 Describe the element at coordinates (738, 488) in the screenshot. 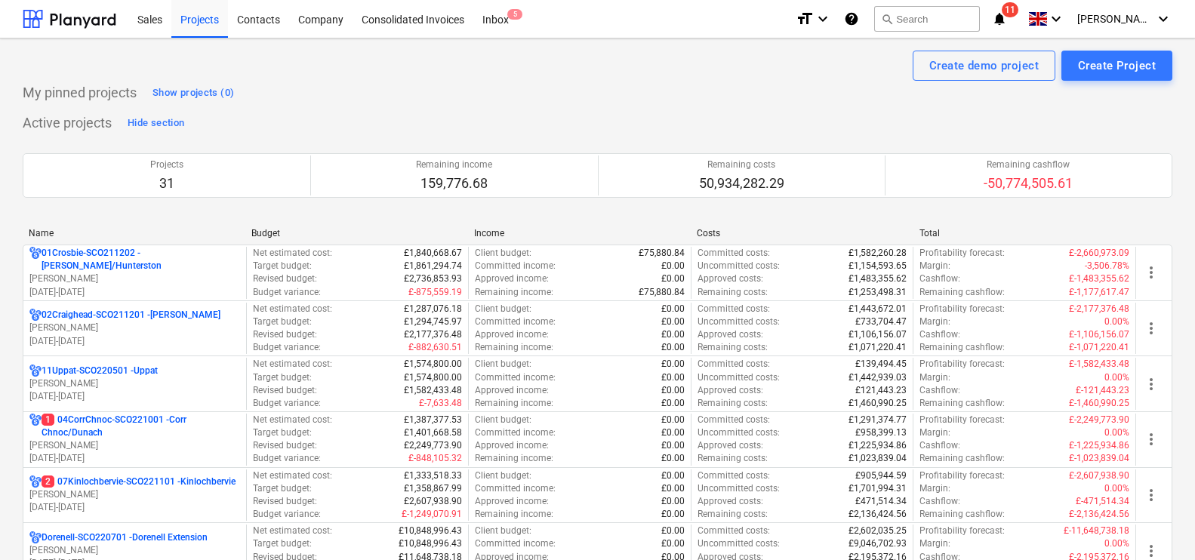

I see `p: Uncommitted costs :` at that location.